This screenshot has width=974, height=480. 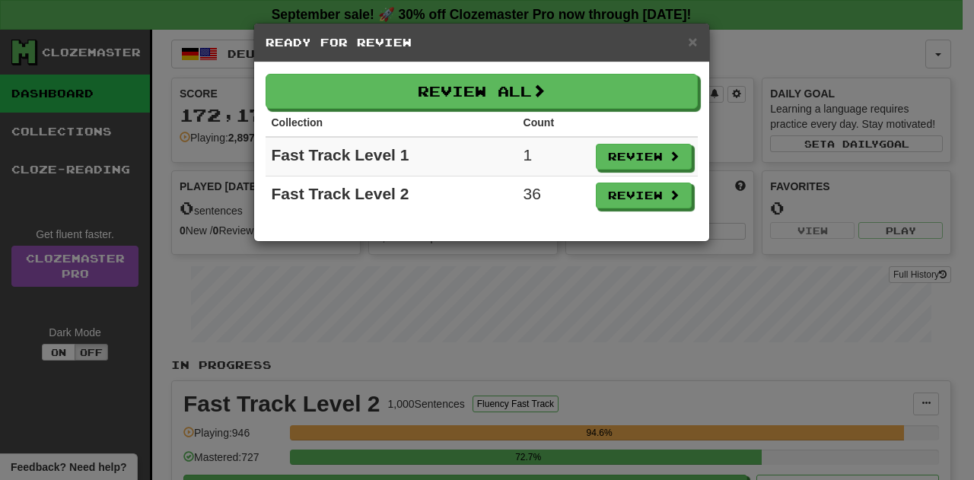 I want to click on td: Fast Track Level 1, so click(x=391, y=157).